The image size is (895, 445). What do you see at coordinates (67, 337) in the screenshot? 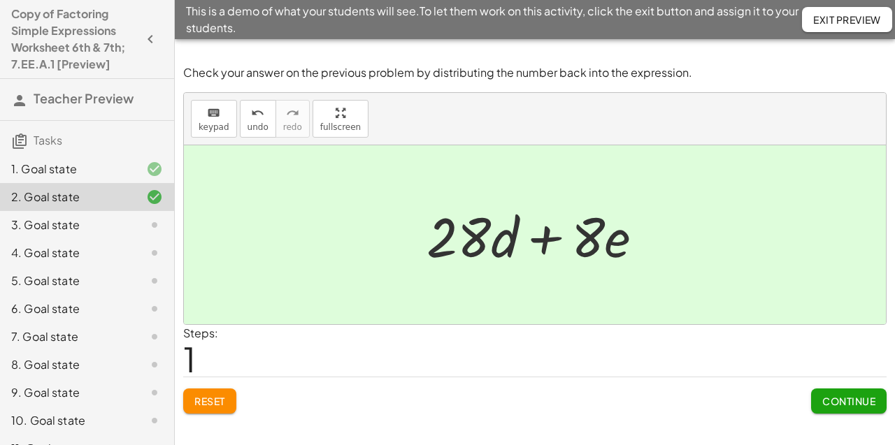
I see `div: 7. Goal state` at bounding box center [67, 337].